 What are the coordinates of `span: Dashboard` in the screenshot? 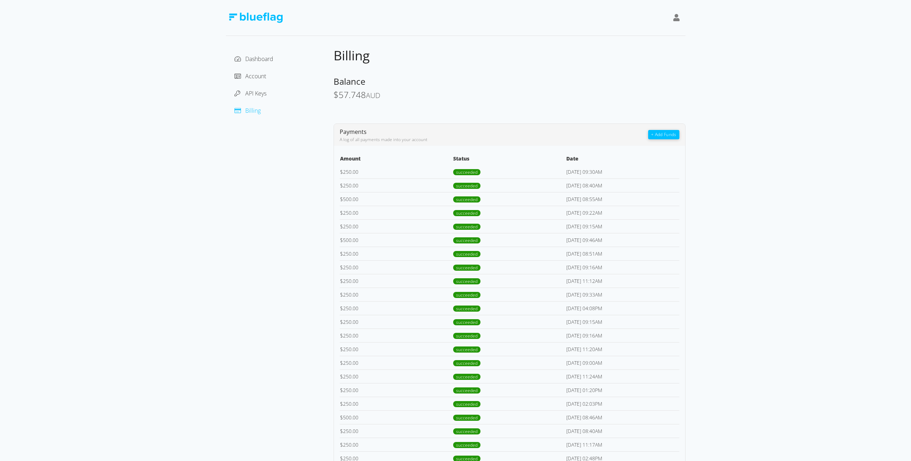 It's located at (259, 59).